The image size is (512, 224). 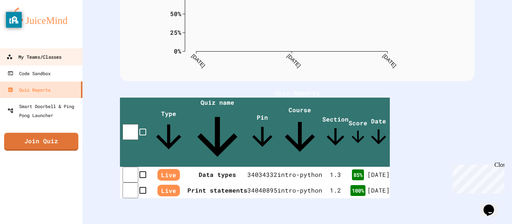 I want to click on span: Type, so click(x=169, y=133).